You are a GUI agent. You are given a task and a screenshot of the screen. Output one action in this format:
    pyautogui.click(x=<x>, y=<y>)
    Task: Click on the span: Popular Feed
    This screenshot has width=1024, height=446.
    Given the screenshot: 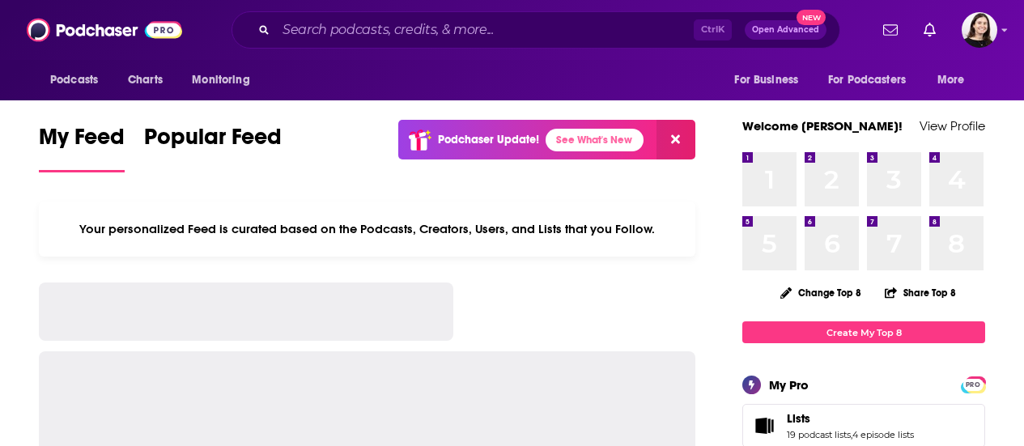 What is the action you would take?
    pyautogui.click(x=213, y=142)
    